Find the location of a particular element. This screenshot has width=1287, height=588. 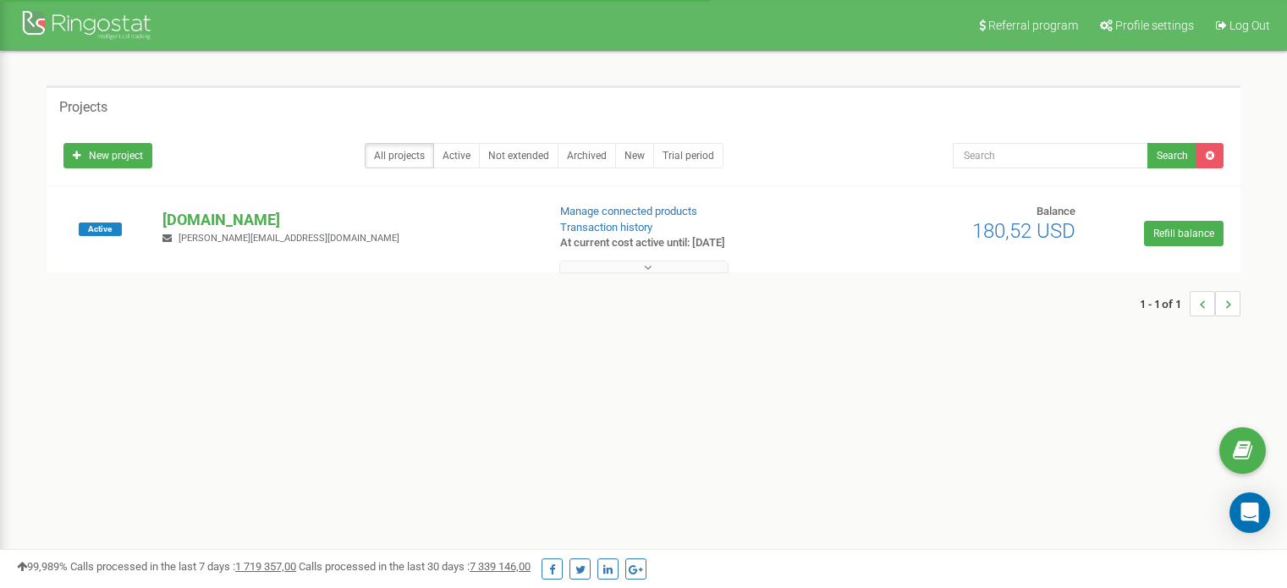

a: Transaction history is located at coordinates (606, 227).